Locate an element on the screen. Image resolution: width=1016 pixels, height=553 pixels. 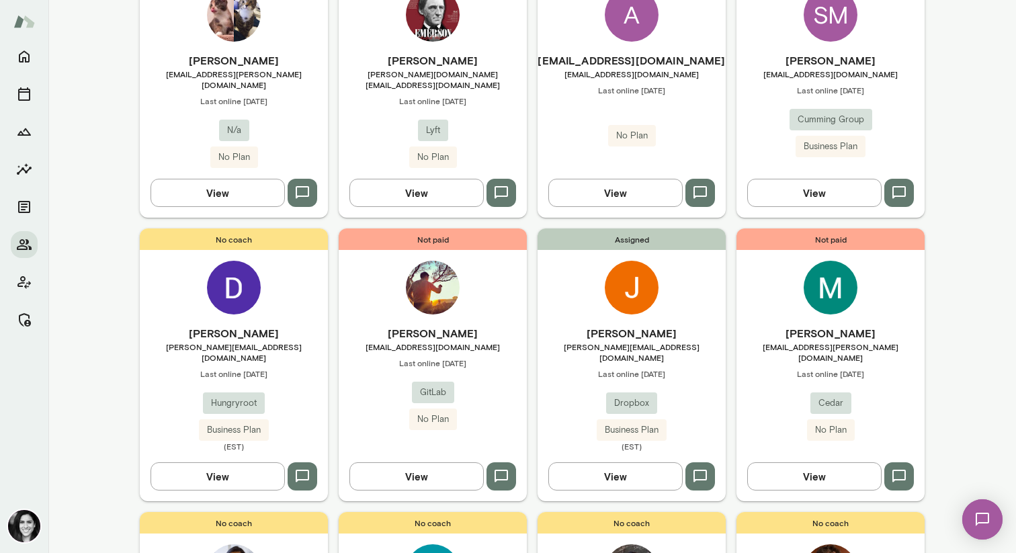
button: Members is located at coordinates (24, 244).